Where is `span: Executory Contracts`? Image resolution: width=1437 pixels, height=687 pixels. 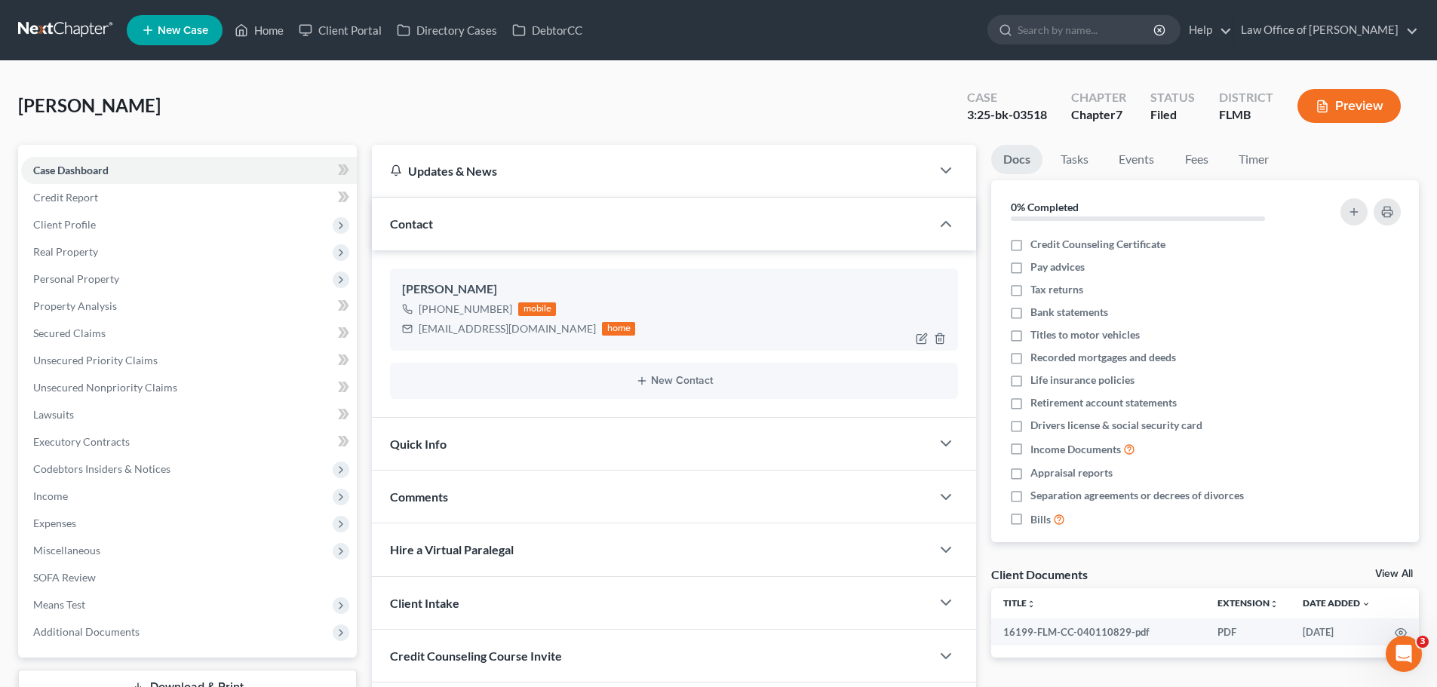 span: Executory Contracts is located at coordinates (81, 441).